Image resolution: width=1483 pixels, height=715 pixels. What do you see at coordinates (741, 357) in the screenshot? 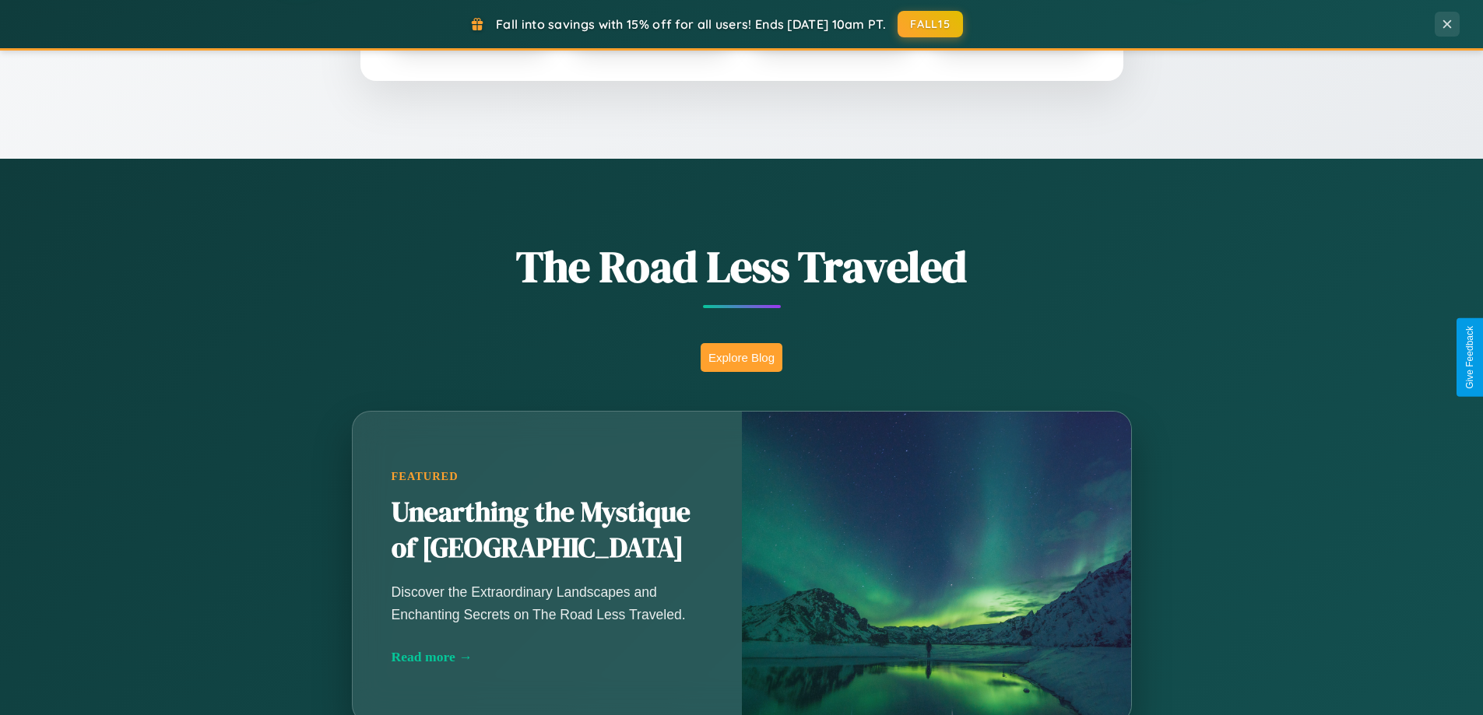
I see `button: Explore Blog` at bounding box center [741, 357].